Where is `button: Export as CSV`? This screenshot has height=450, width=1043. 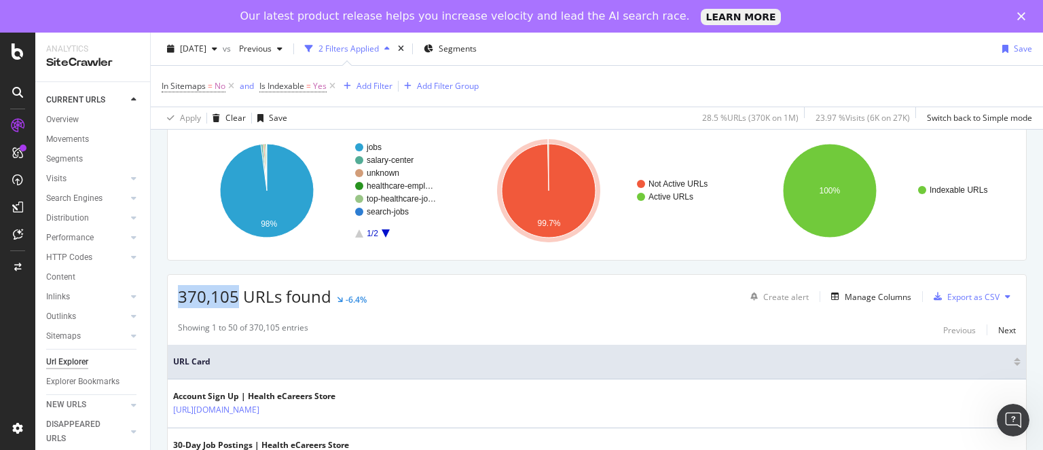 button: Export as CSV is located at coordinates (964, 297).